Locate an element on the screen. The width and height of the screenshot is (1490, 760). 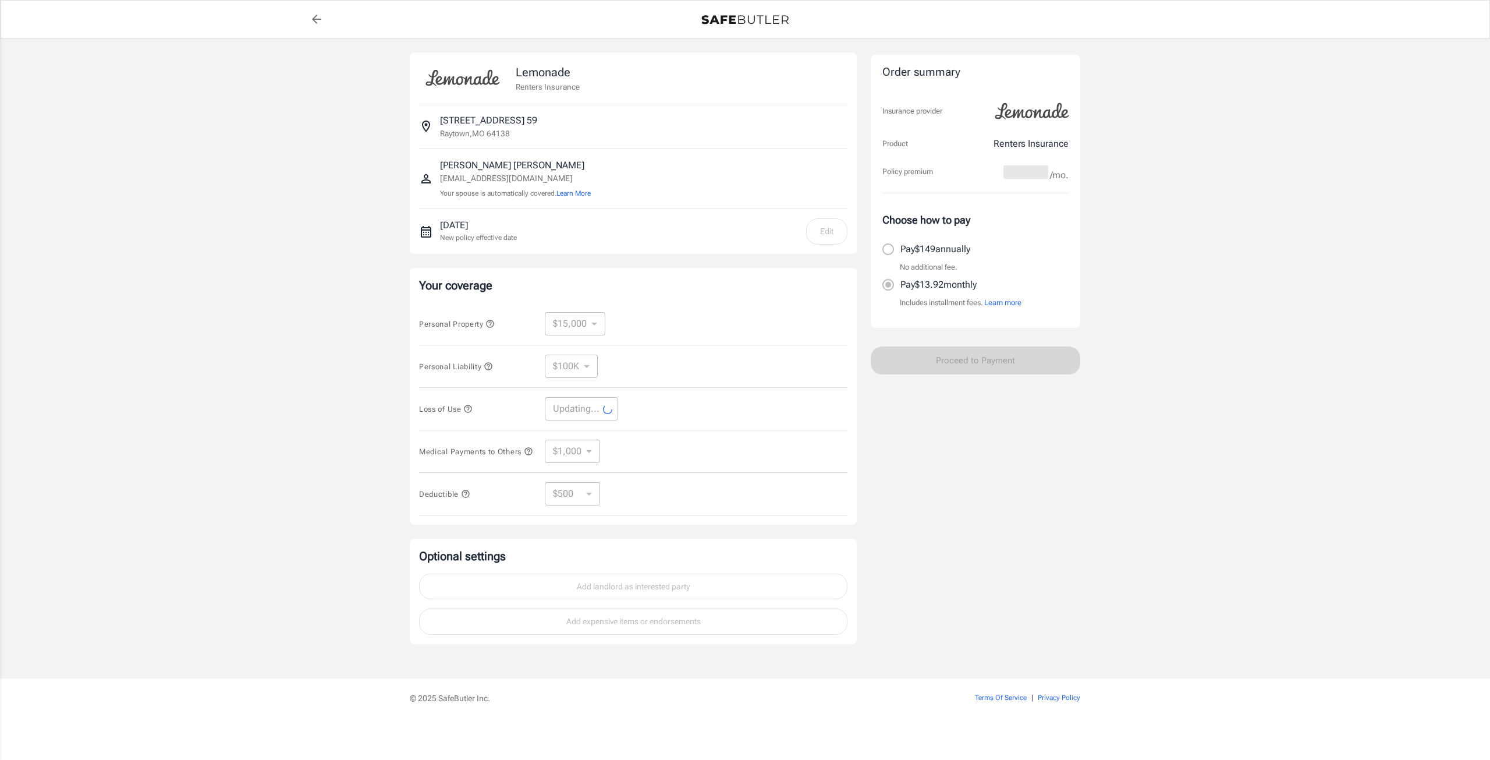
p: Your spouse is automatically covered. is located at coordinates (515, 193).